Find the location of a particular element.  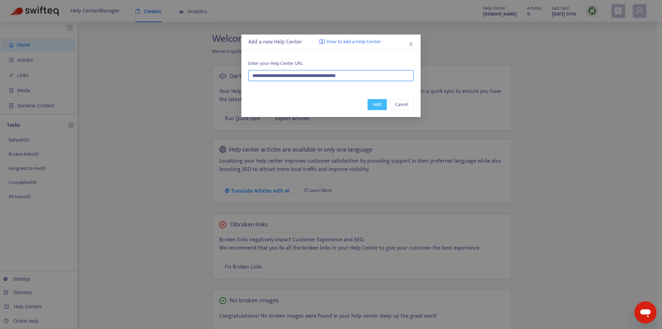

span: How to add a Help Center is located at coordinates (354, 42).